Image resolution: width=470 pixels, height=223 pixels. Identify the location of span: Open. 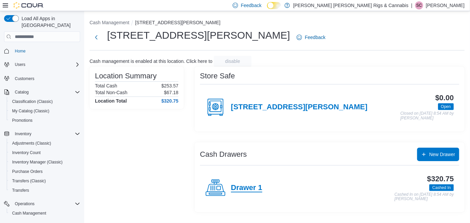
(445, 107).